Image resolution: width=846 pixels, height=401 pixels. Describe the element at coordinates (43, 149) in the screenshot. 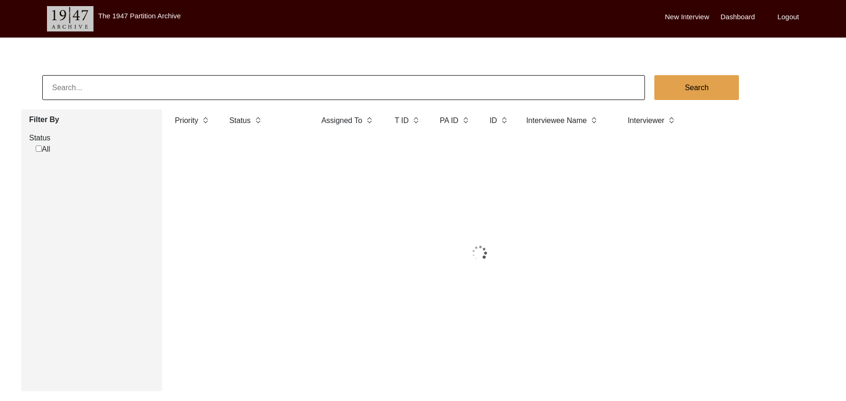

I see `label: All` at that location.